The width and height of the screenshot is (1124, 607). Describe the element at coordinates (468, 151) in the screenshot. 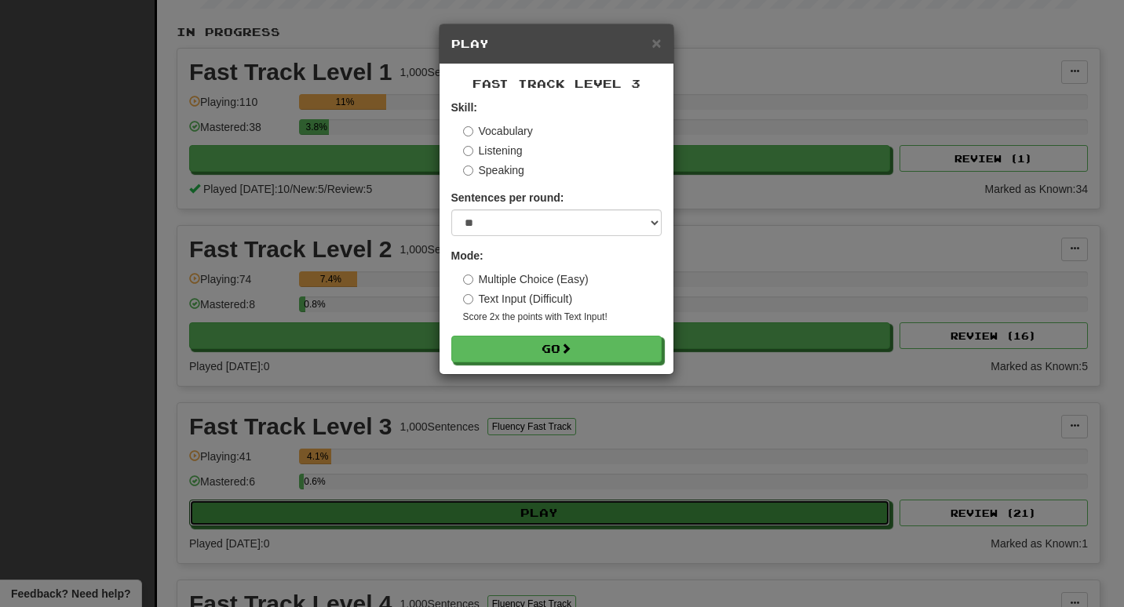

I see `input: Listening` at that location.